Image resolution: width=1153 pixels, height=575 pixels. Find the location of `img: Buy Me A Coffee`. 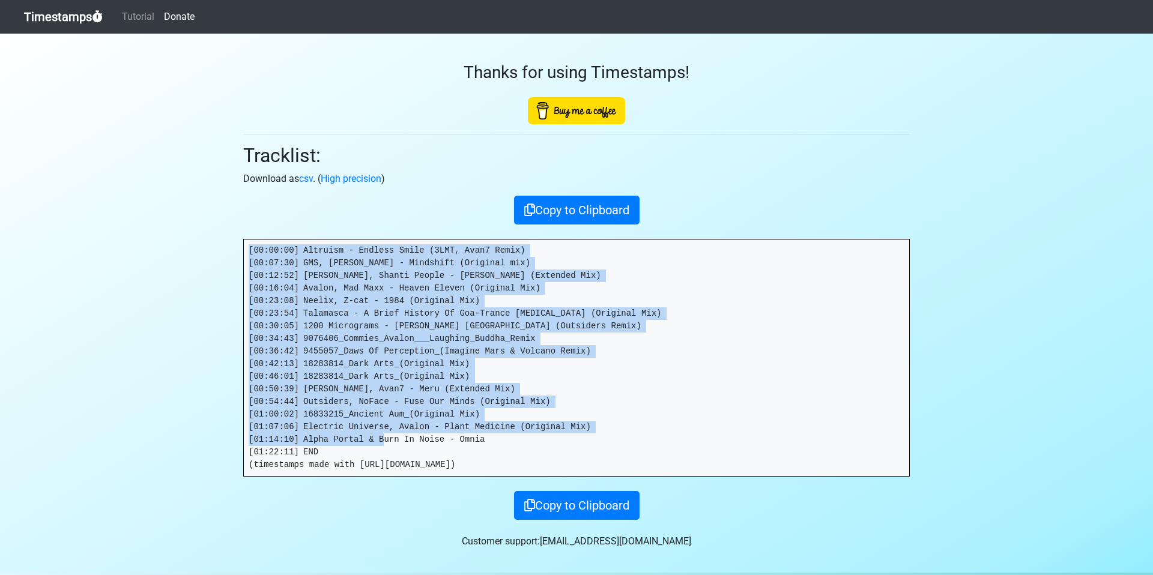

img: Buy Me A Coffee is located at coordinates (577, 111).